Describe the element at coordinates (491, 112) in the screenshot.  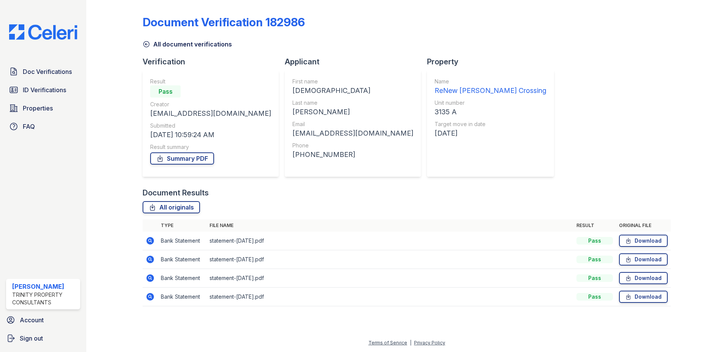
I see `div: 3135 A` at that location.